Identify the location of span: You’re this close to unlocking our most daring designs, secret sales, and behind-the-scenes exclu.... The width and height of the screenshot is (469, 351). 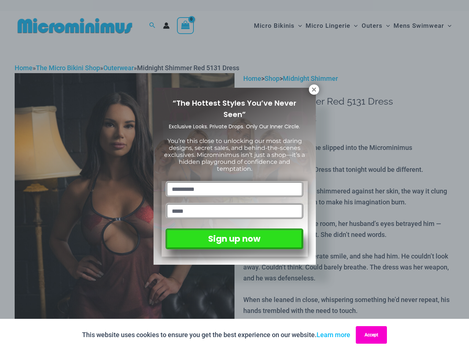
(234, 155).